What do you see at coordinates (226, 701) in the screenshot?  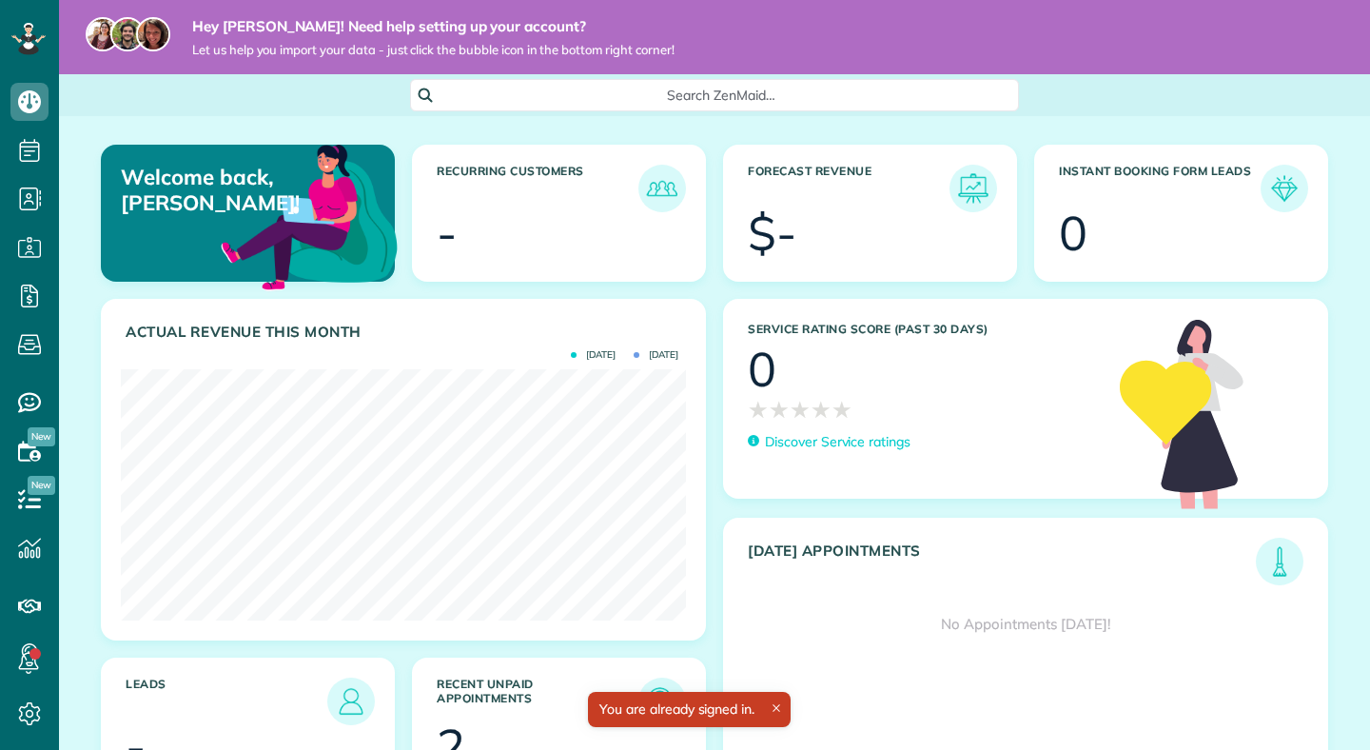 I see `h3: Leads` at bounding box center [226, 701].